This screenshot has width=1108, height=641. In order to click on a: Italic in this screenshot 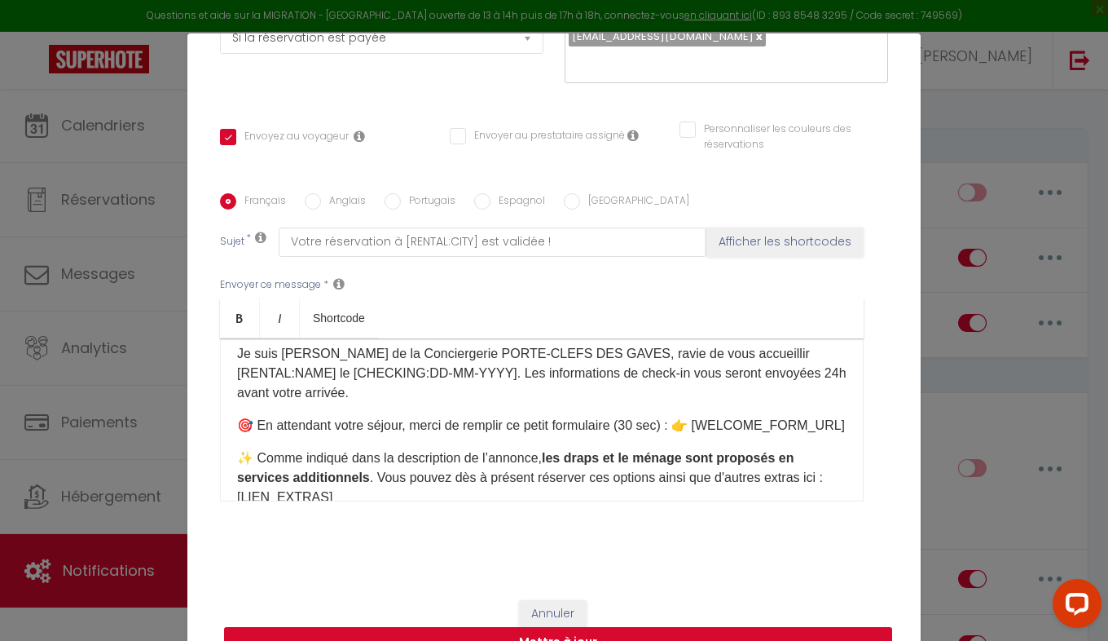, I will do `click(280, 318)`.